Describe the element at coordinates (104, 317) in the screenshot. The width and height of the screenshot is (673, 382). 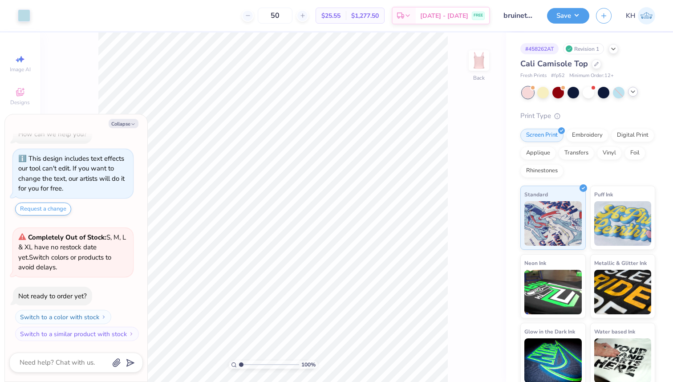
I see `img: Switch to a color with stock` at that location.